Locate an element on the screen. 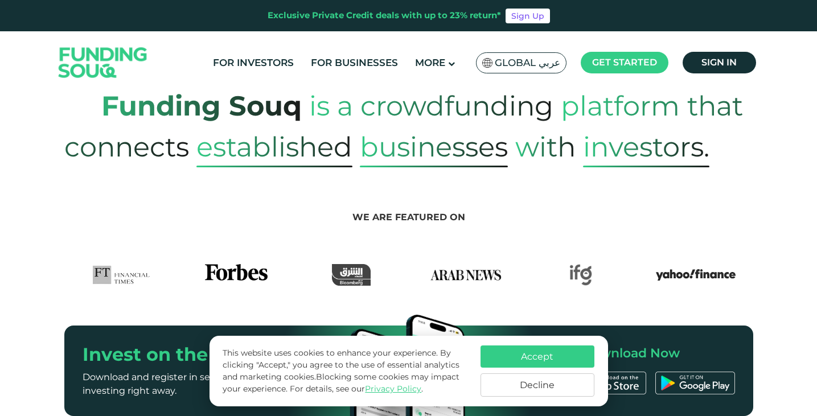  img: SA Flag is located at coordinates (487, 63).